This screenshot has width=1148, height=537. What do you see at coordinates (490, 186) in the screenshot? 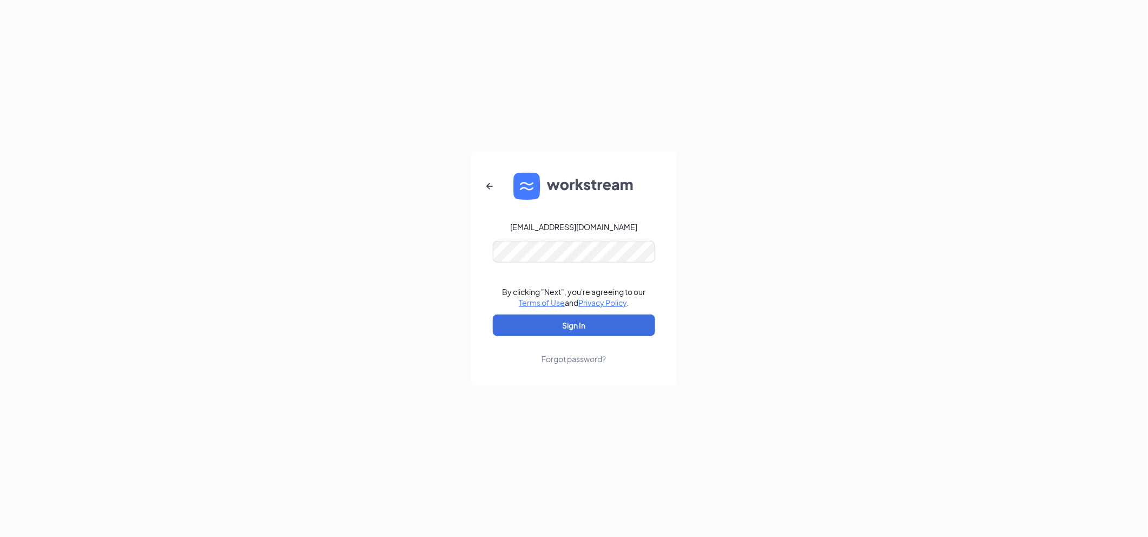
I see `svg: ArrowLeftNew` at bounding box center [490, 186].